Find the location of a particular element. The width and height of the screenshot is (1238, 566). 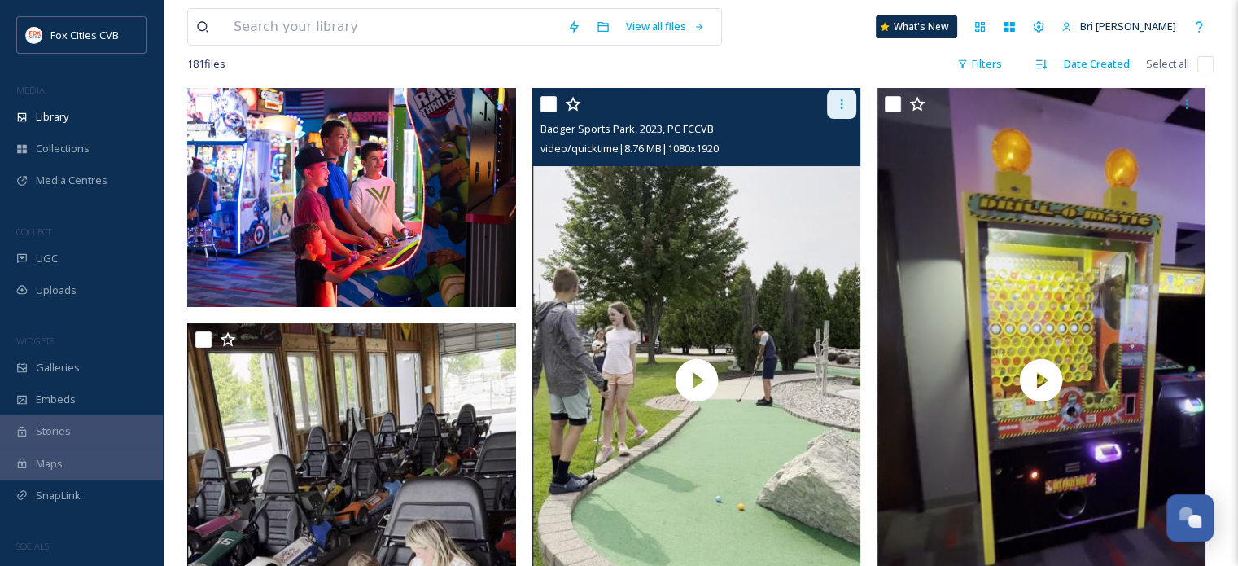

span: Galleries is located at coordinates (58, 367).